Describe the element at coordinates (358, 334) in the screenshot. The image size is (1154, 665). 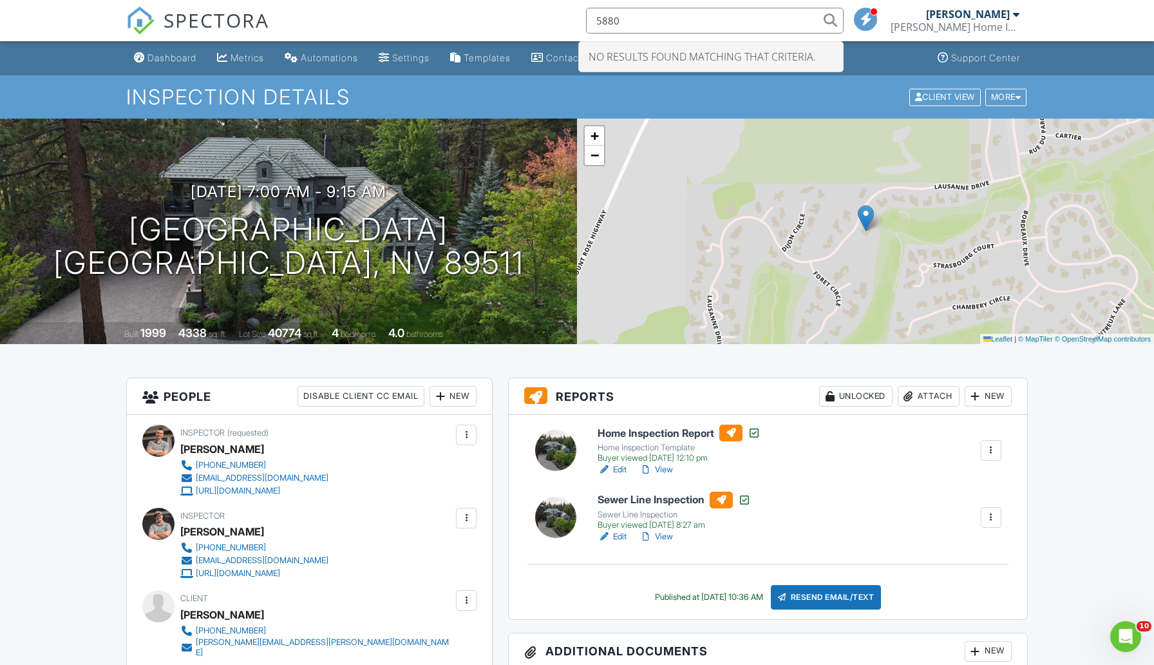
I see `span: bedrooms` at that location.